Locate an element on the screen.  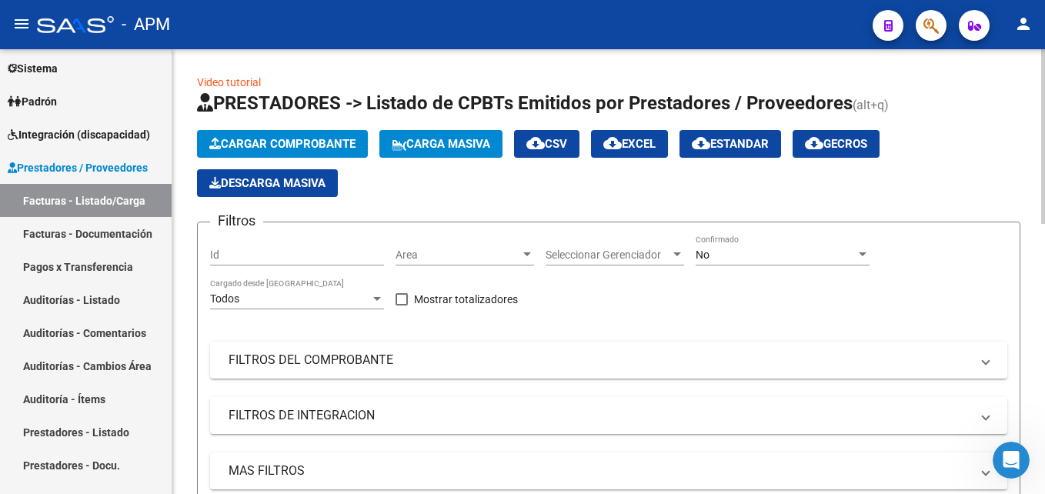
span: Prestadores / Proveedores is located at coordinates (78, 168).